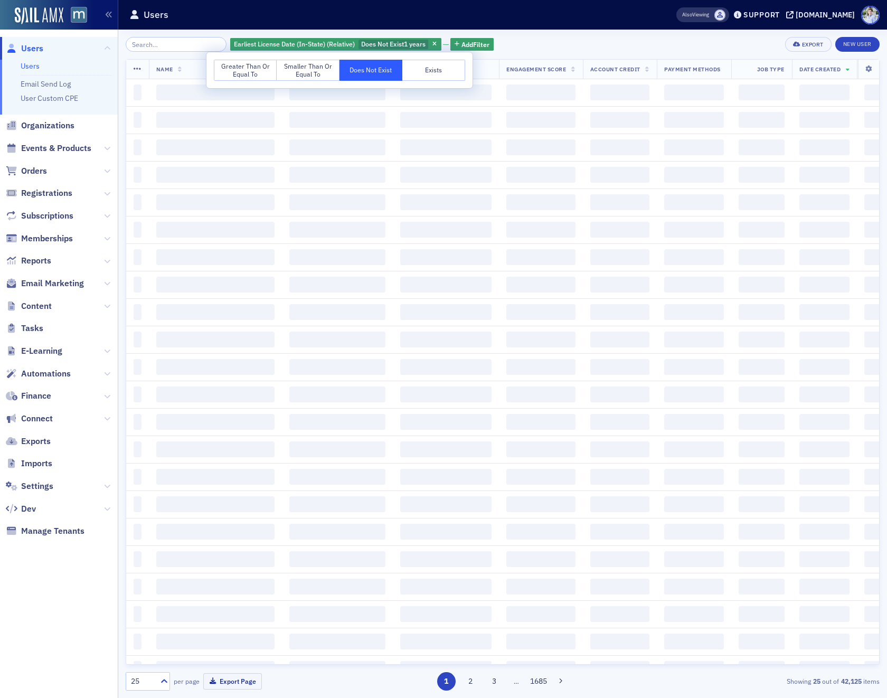 The image size is (887, 698). Describe the element at coordinates (38, 374) in the screenshot. I see `a: Automations` at that location.